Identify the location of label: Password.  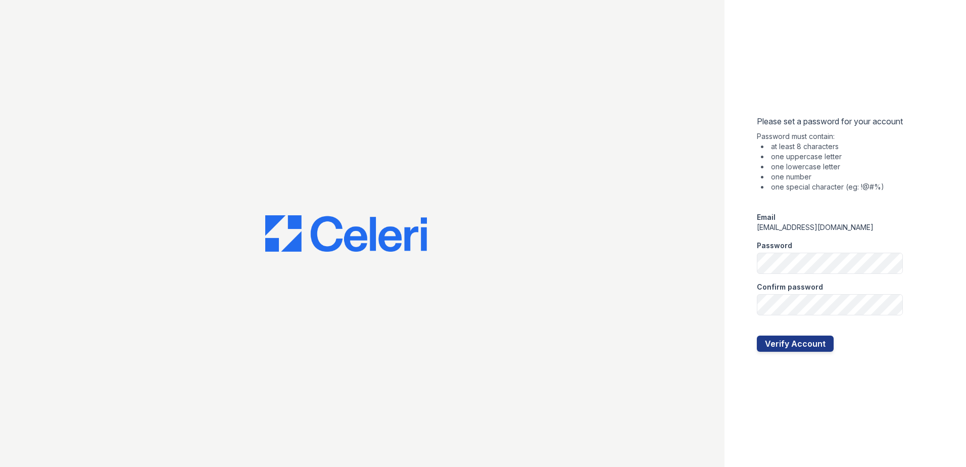
(775, 246).